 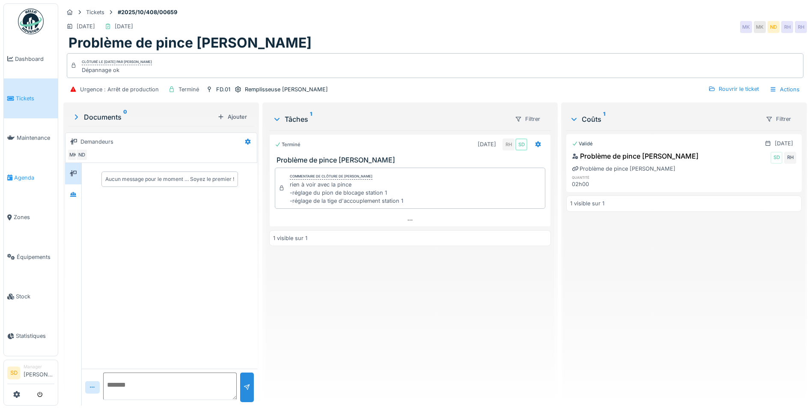 I want to click on a: Dashboard, so click(x=31, y=59).